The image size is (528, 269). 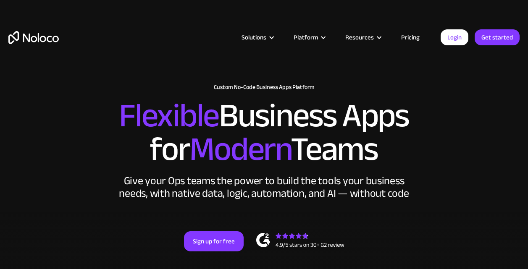 I want to click on a: Sign up for free, so click(x=214, y=242).